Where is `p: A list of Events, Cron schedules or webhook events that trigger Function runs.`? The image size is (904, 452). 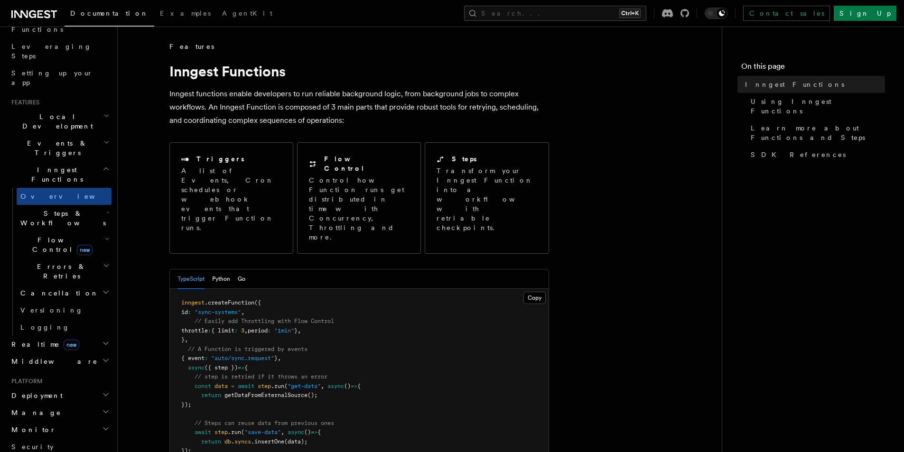 p: A list of Events, Cron schedules or webhook events that trigger Function runs. is located at coordinates (231, 199).